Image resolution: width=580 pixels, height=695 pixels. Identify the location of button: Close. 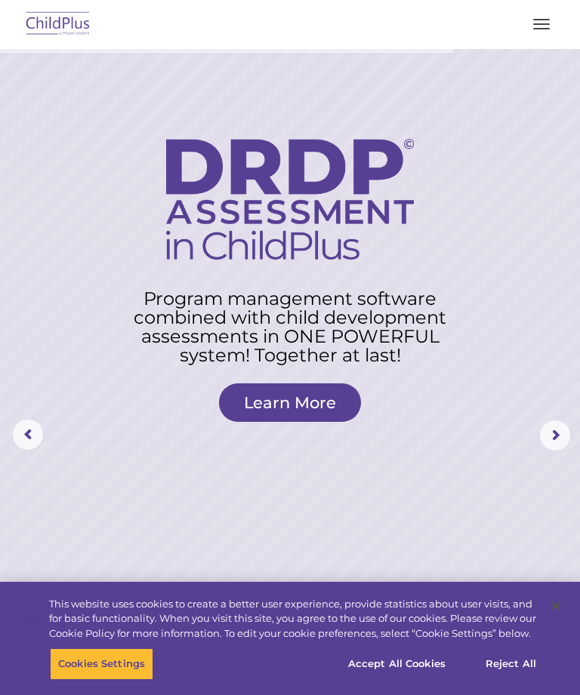
(555, 606).